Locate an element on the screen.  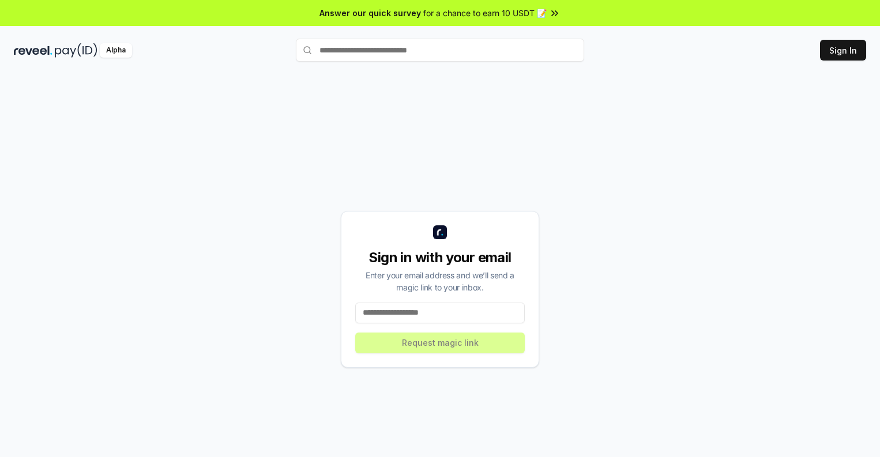
img: logo_small is located at coordinates (440, 232).